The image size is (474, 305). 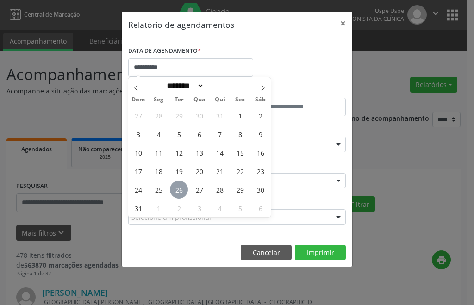 I want to click on span: Agosto 11, 2025, so click(x=158, y=152).